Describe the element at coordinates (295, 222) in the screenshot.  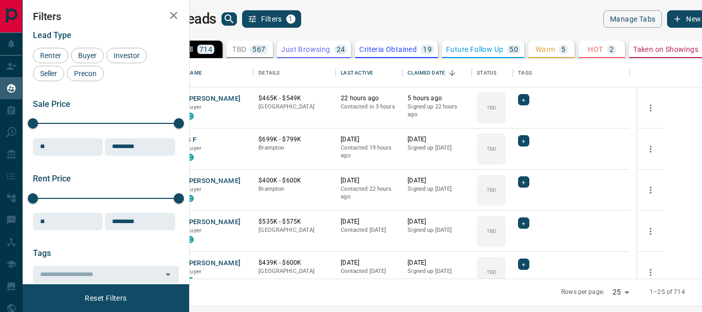
I see `p: $535K - $575K` at that location.